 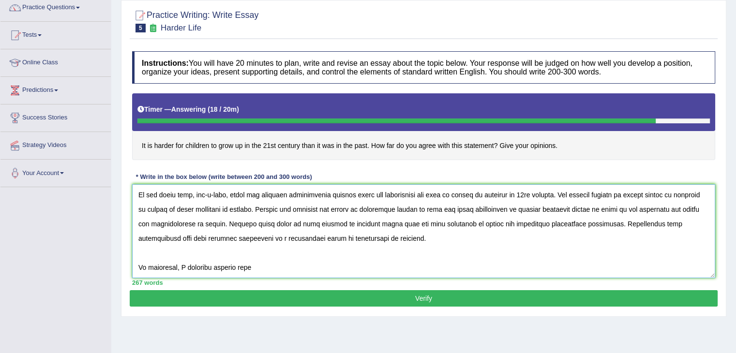 I want to click on a: Predictions, so click(x=56, y=89).